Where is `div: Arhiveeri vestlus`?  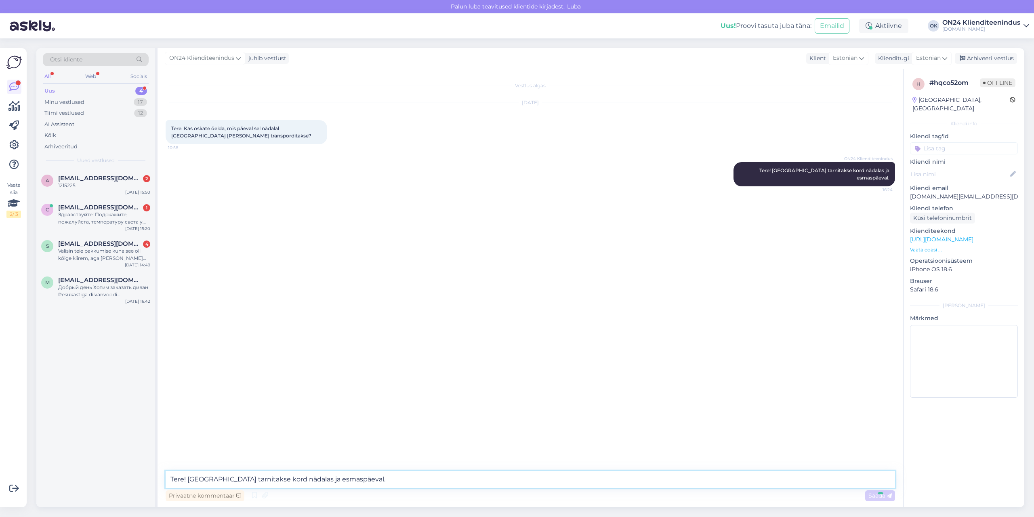 div: Arhiveeri vestlus is located at coordinates (986, 58).